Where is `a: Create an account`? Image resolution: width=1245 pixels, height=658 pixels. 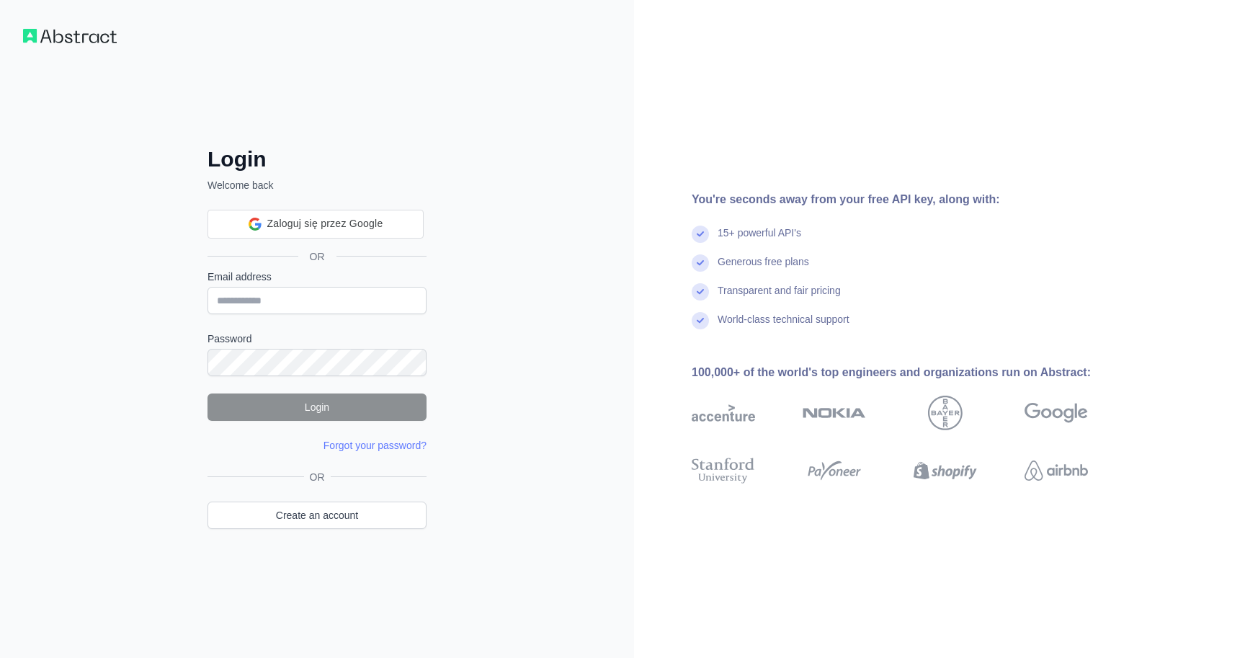 a: Create an account is located at coordinates (317, 515).